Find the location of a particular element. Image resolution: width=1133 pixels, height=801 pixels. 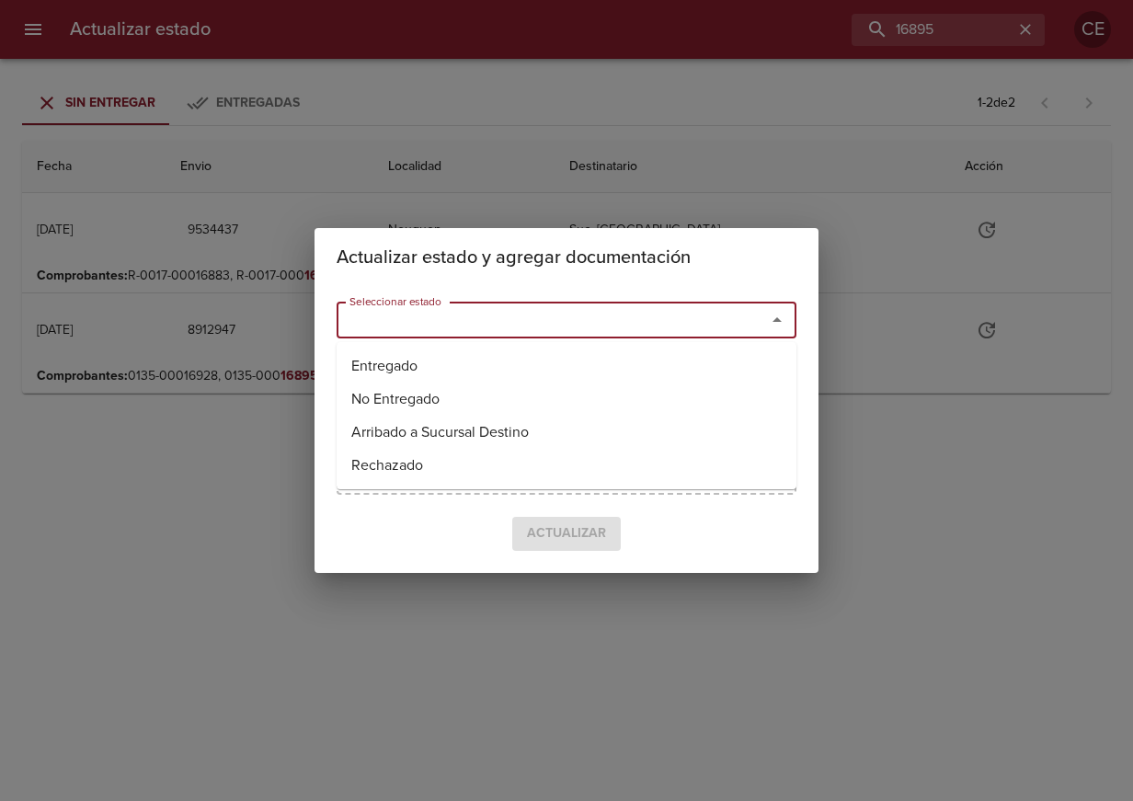

li: Entregado is located at coordinates (567, 366).